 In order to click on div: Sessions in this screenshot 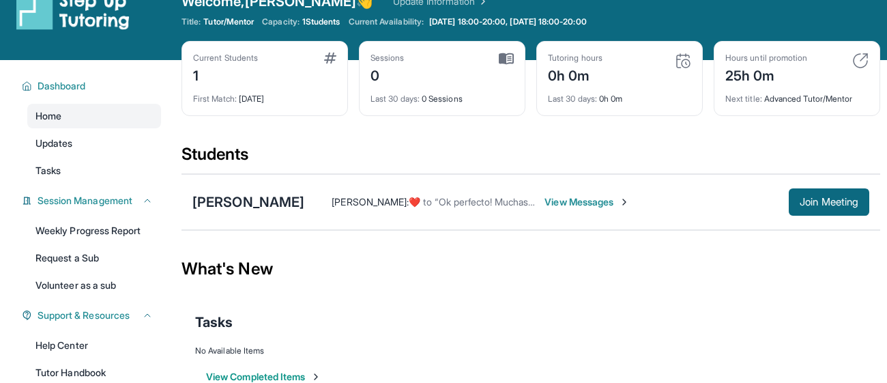, I will do `click(387, 58)`.